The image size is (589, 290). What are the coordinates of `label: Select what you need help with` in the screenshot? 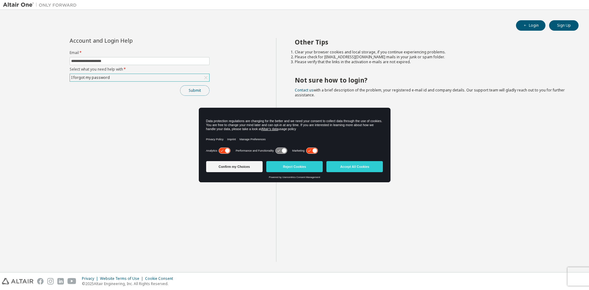 It's located at (140, 69).